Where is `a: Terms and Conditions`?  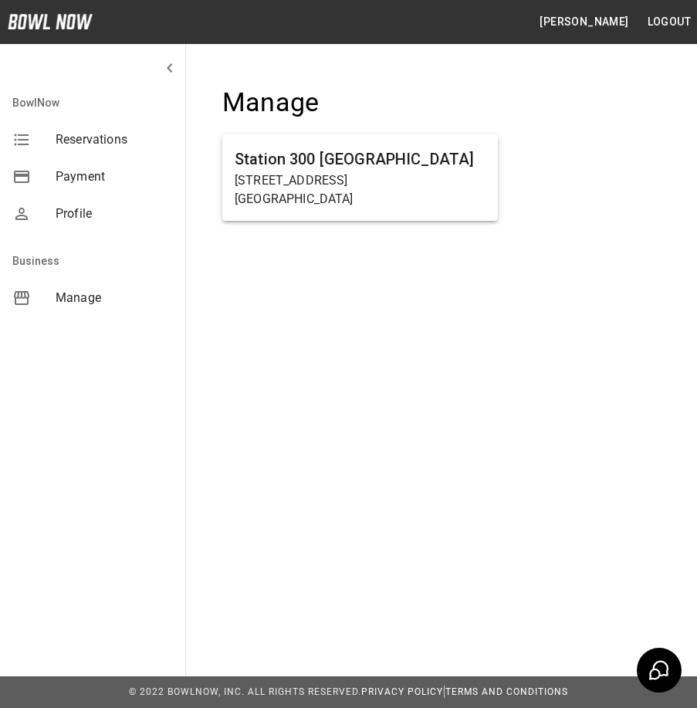
a: Terms and Conditions is located at coordinates (507, 692).